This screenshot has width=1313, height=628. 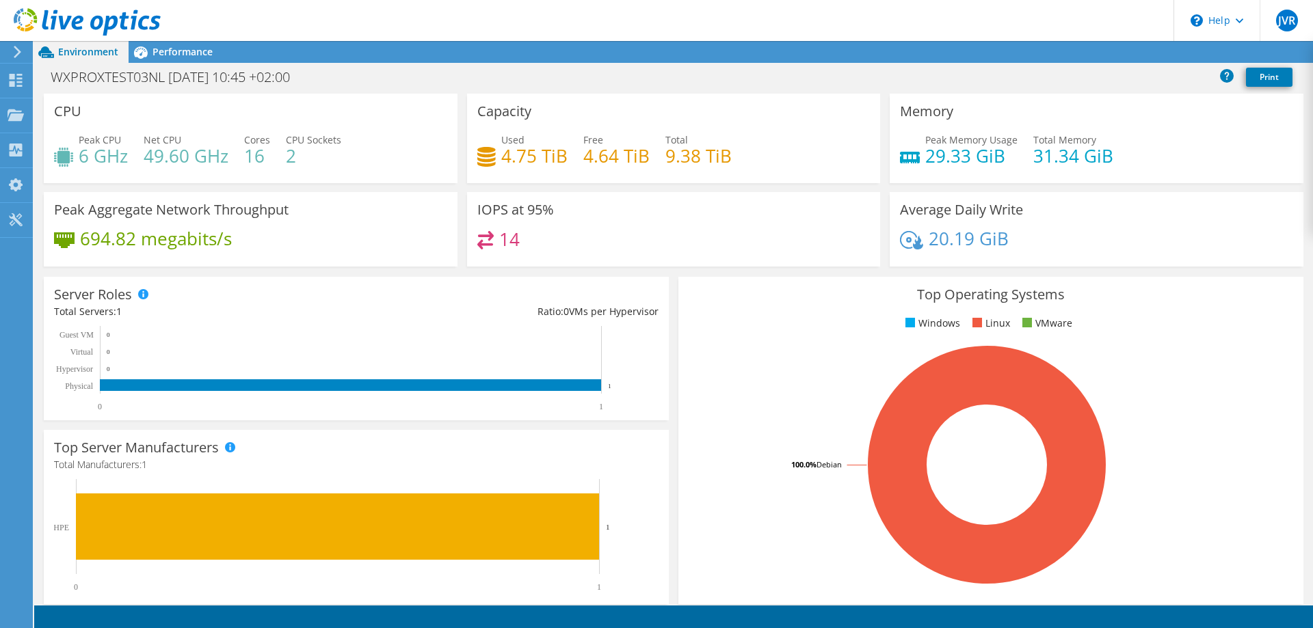 I want to click on h4: 16, so click(x=257, y=156).